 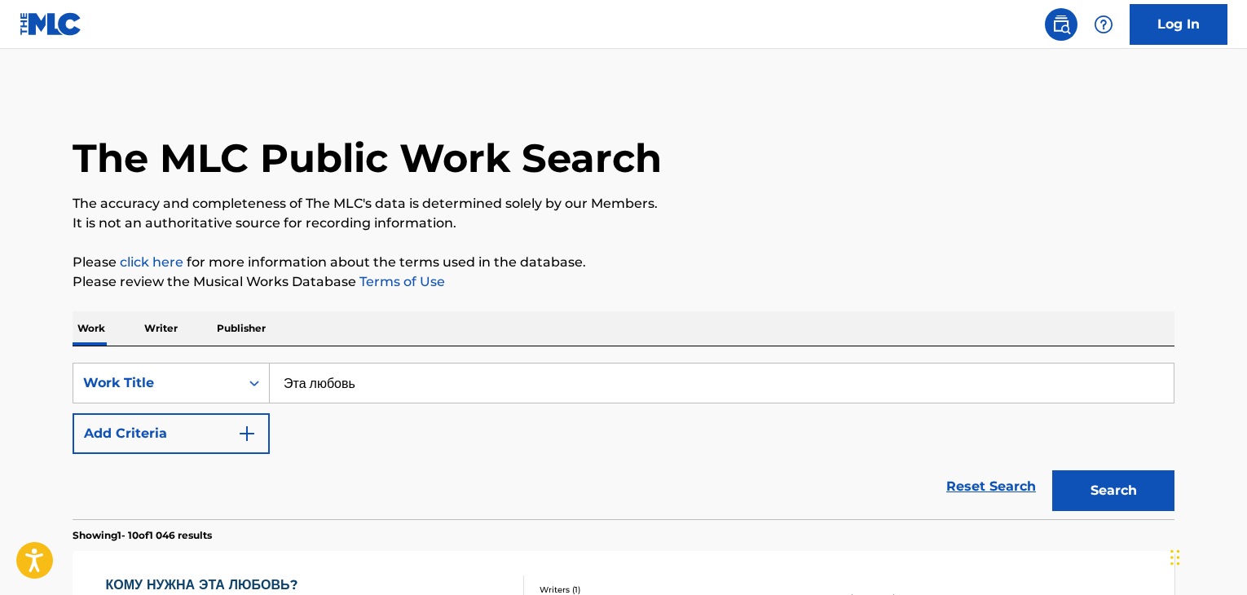 I want to click on a: Terms of Use, so click(x=400, y=281).